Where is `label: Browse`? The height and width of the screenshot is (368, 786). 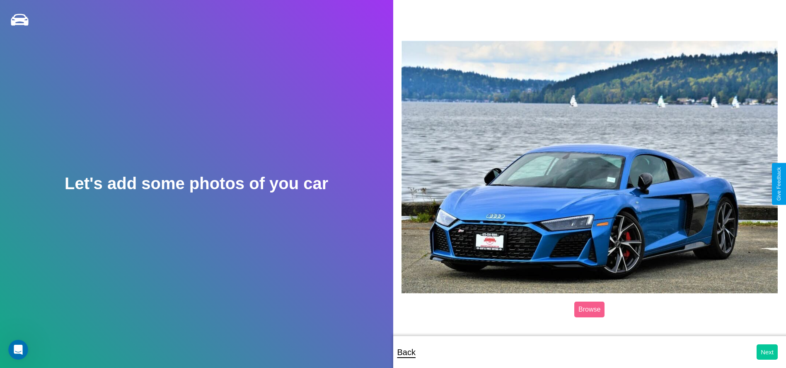
label: Browse is located at coordinates (590, 309).